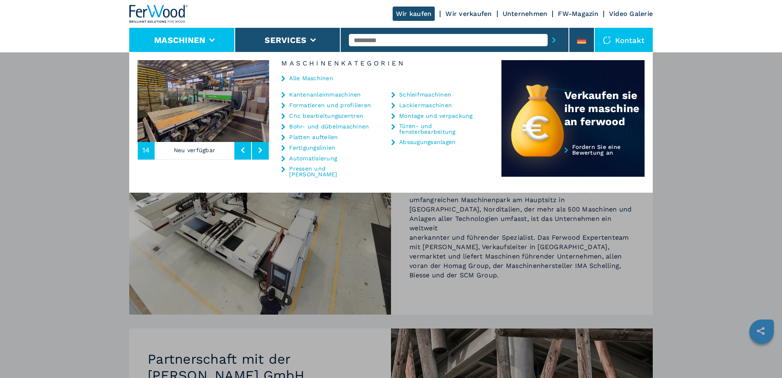 The height and width of the screenshot is (378, 782). Describe the element at coordinates (607, 40) in the screenshot. I see `img: Kontakt` at that location.